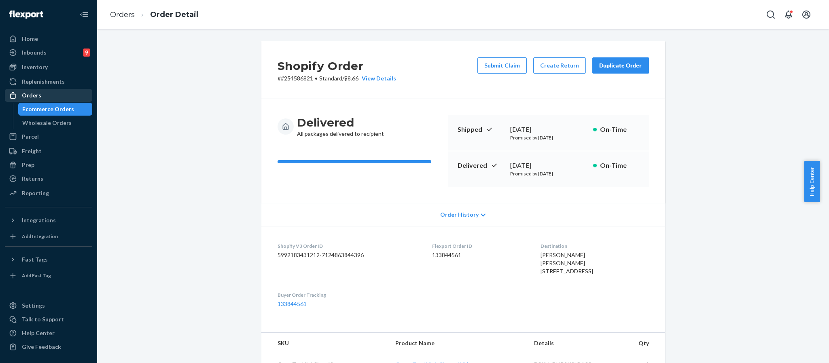 The image size is (829, 363). What do you see at coordinates (348, 246) in the screenshot?
I see `dt: Shopify V3 Order ID` at bounding box center [348, 246].